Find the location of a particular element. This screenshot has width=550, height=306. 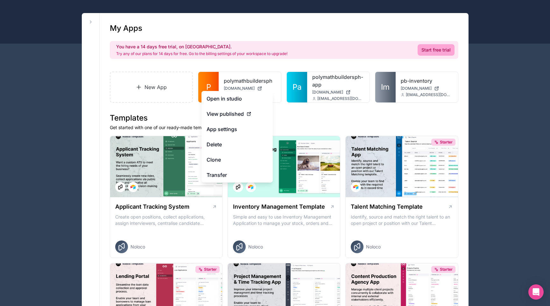

h1: Inventory Management Template is located at coordinates (279, 207).